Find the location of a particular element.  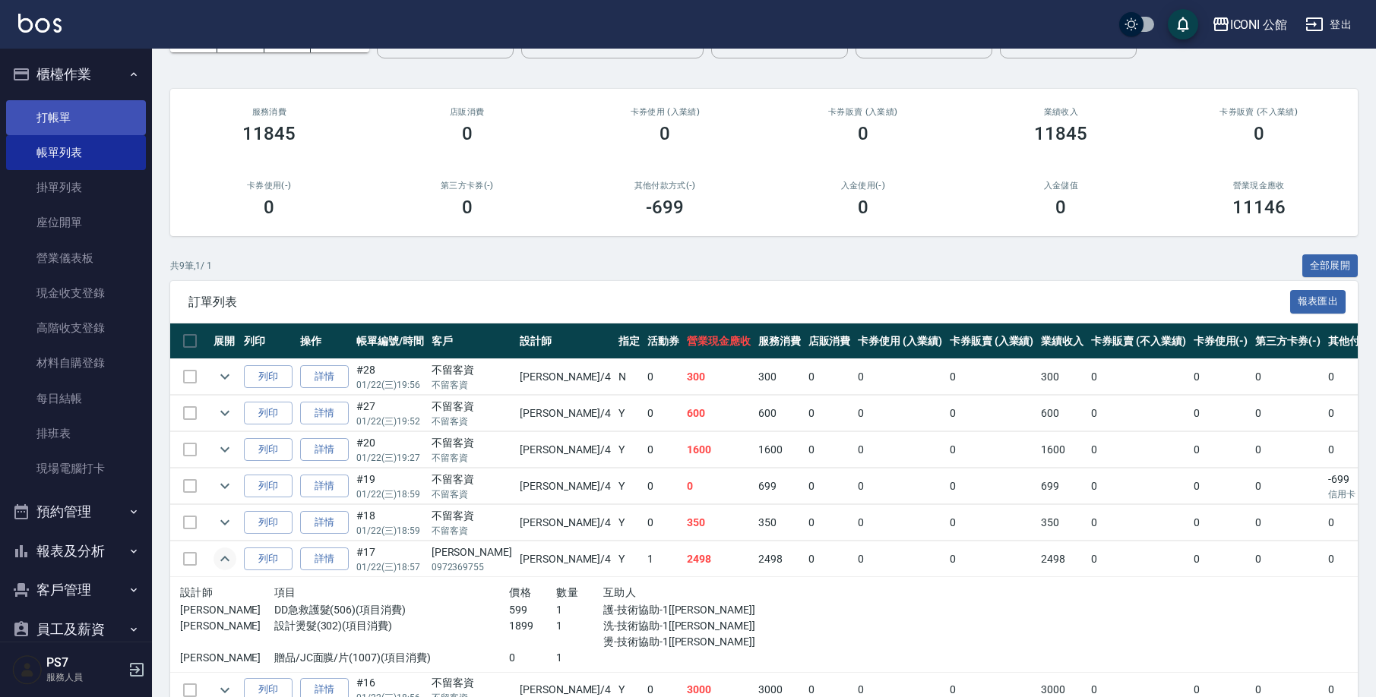

td: #18 is located at coordinates (390, 523).